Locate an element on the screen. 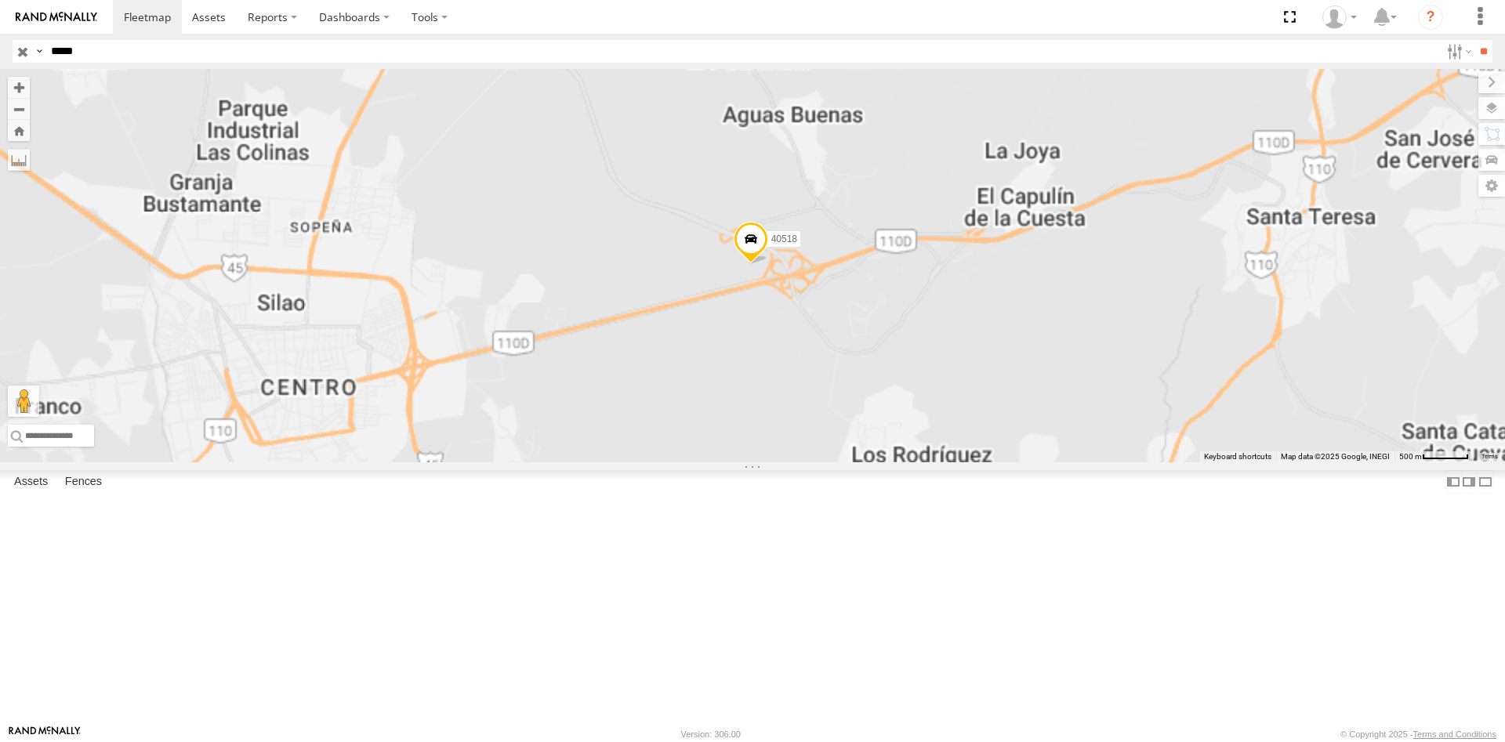 The image size is (1505, 742). button: Drag Pegman onto the map to open Street View is located at coordinates (24, 401).